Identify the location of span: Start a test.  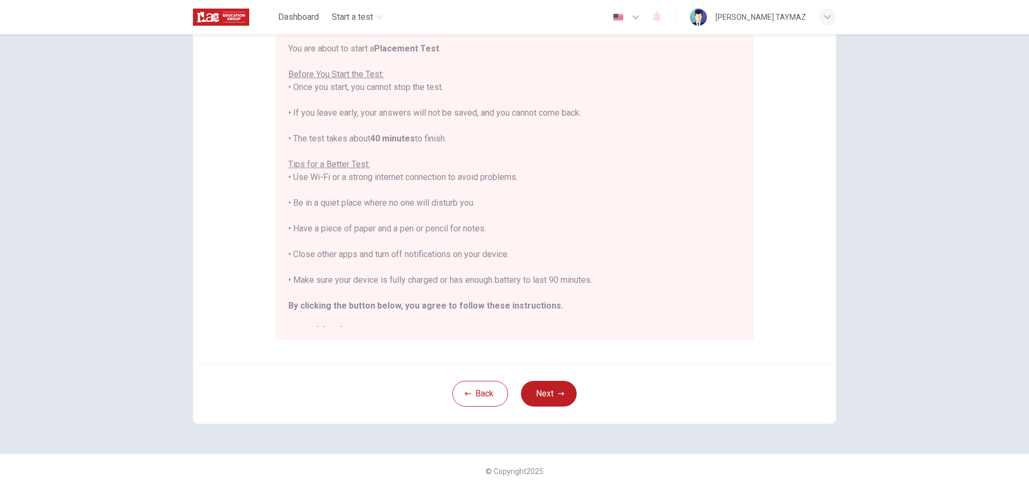
(352, 17).